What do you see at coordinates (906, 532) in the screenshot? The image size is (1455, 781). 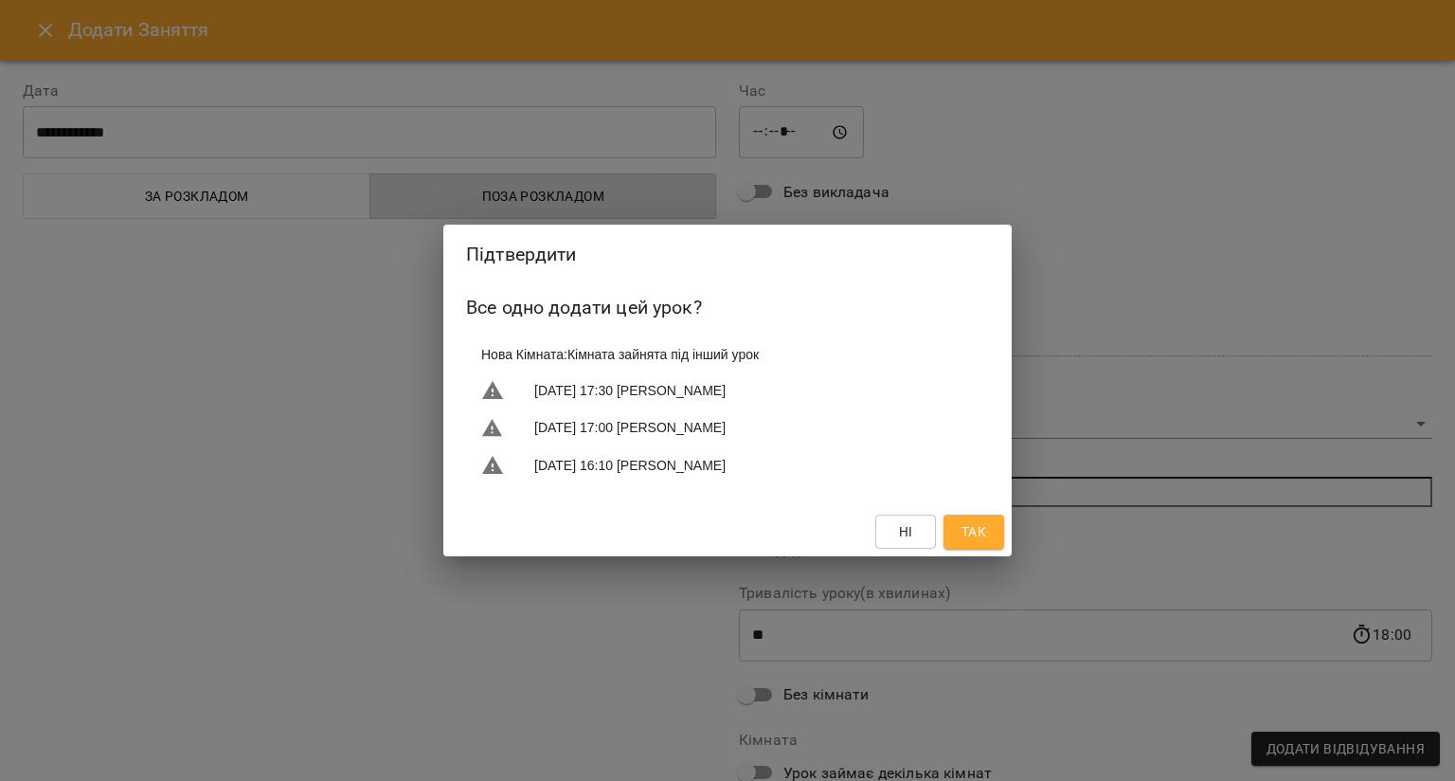 I see `span: Ні` at bounding box center [906, 532].